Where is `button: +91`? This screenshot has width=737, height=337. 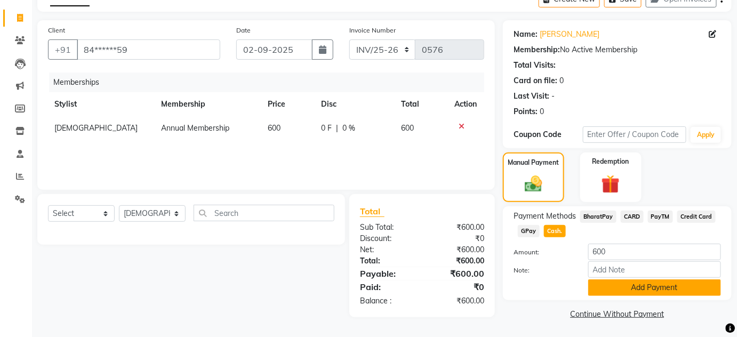
button: +91 is located at coordinates (63, 50).